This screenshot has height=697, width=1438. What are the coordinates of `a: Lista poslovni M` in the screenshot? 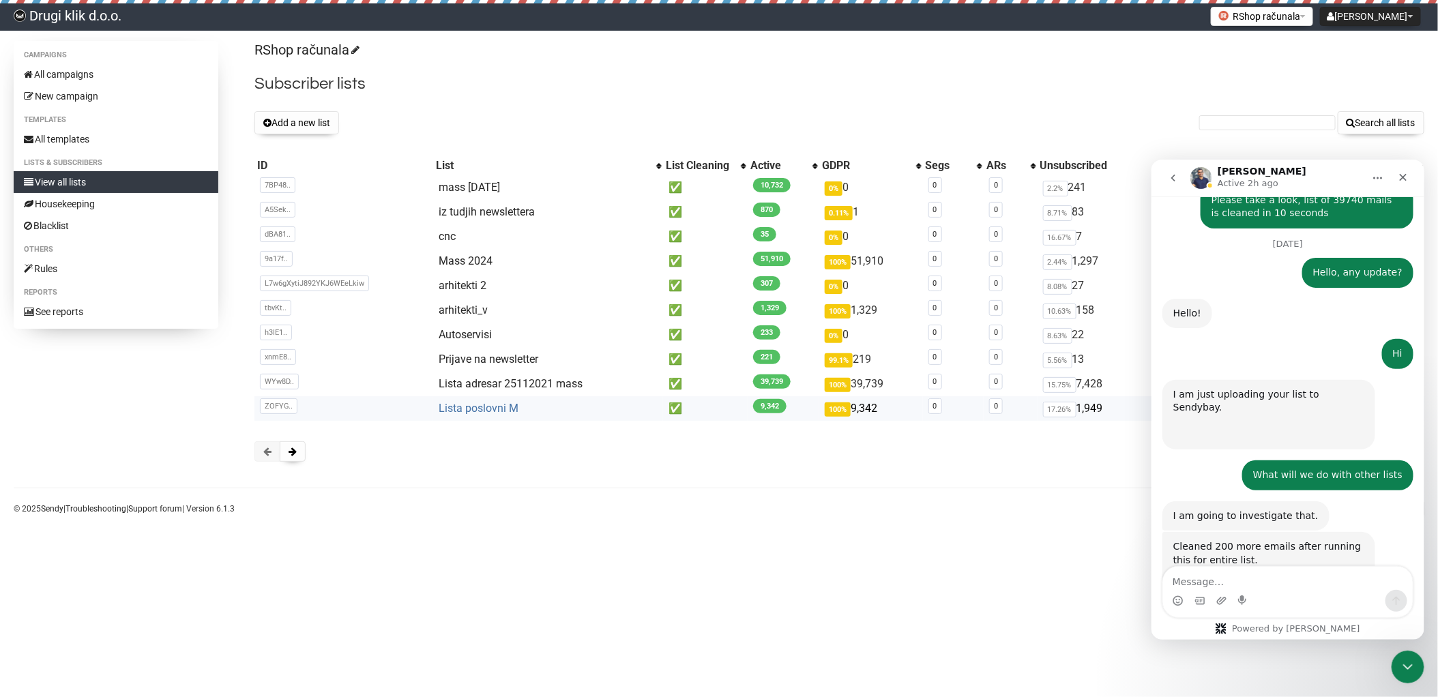 It's located at (478, 408).